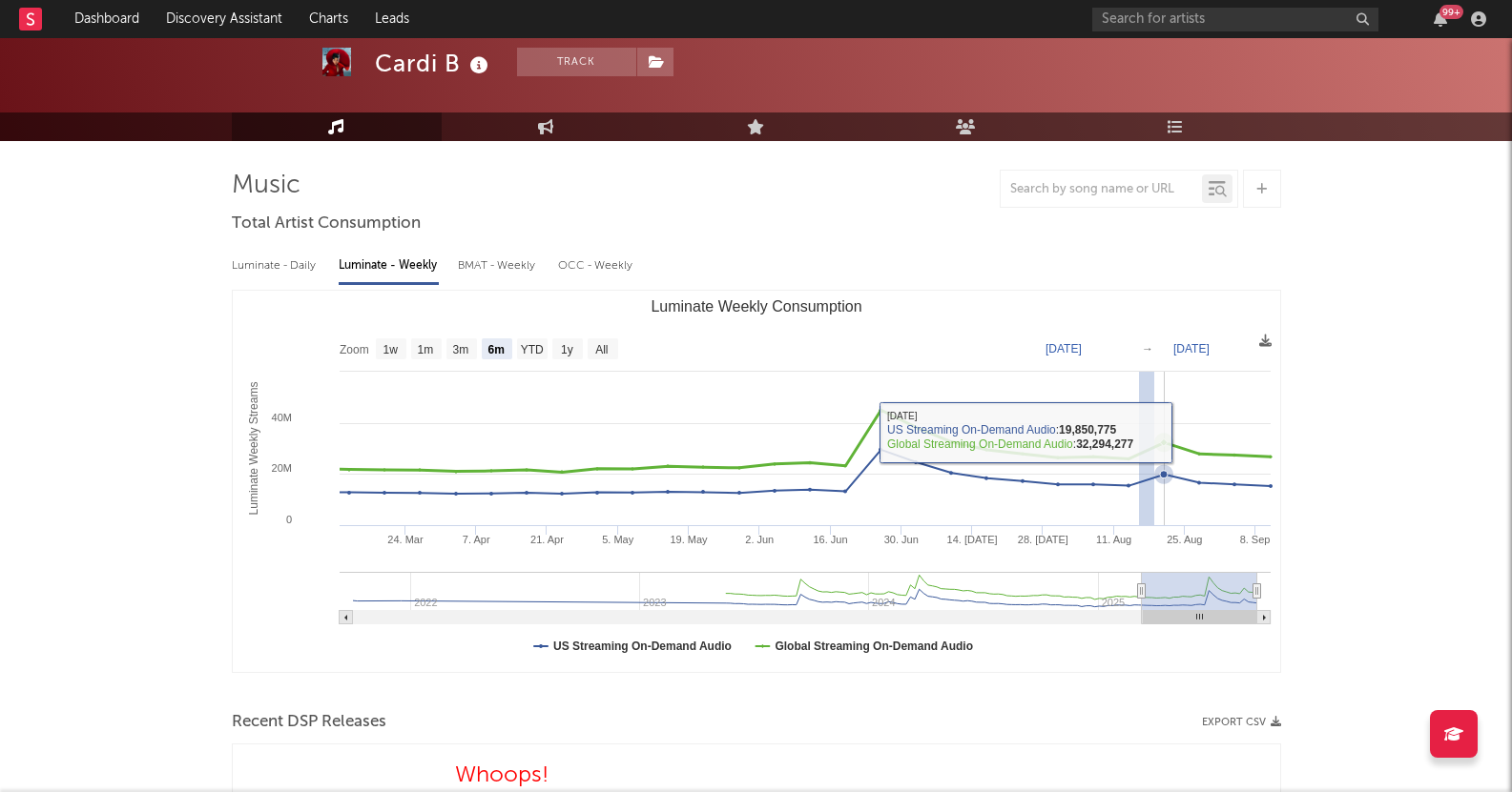 Image resolution: width=1512 pixels, height=792 pixels. Describe the element at coordinates (388, 266) in the screenshot. I see `div: Luminate - Weekly` at that location.